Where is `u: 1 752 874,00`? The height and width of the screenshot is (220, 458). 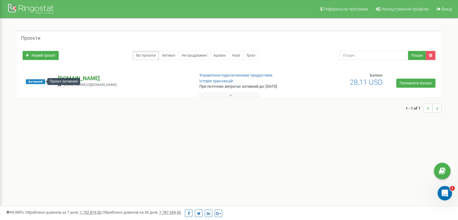
u: 1 752 874,00 is located at coordinates (91, 212).